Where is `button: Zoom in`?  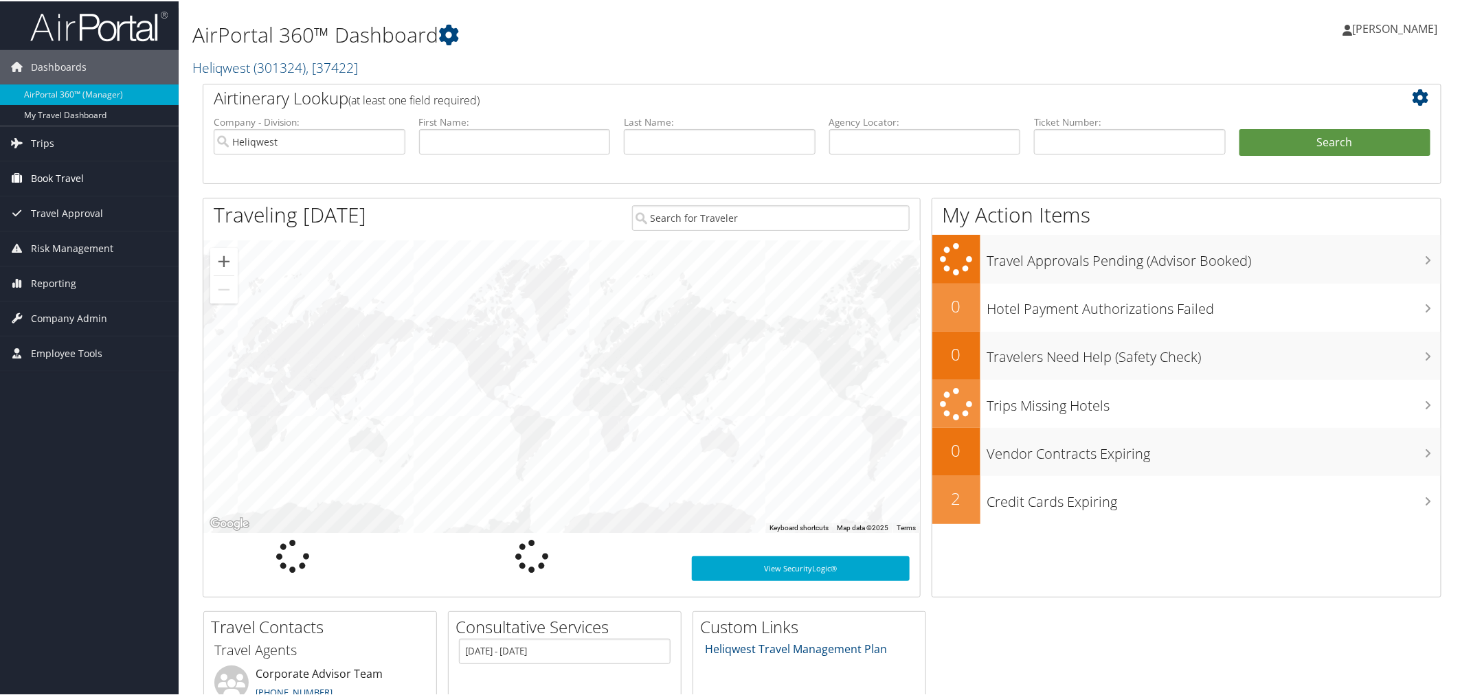 button: Zoom in is located at coordinates (224, 260).